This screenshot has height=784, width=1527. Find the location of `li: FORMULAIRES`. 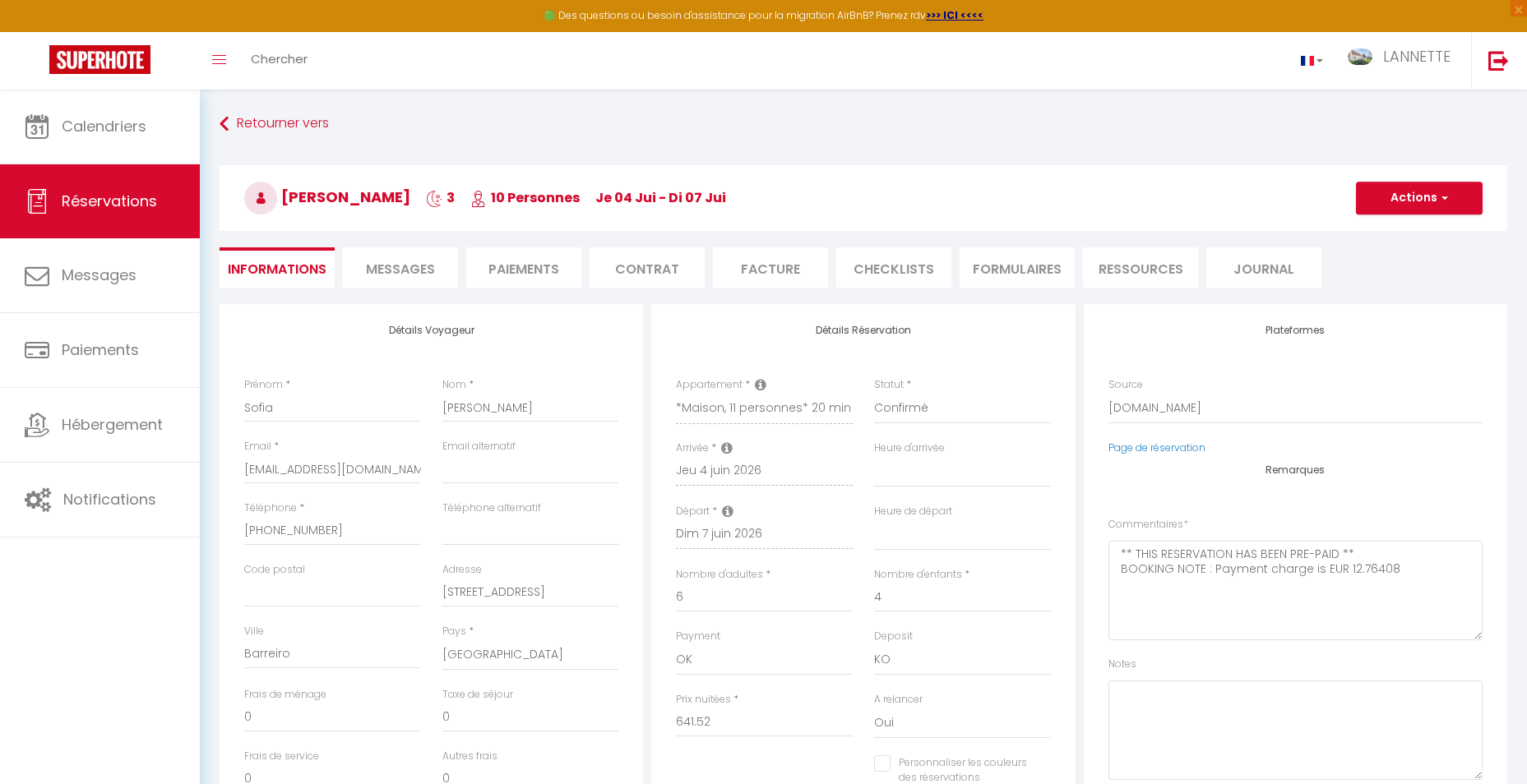

li: FORMULAIRES is located at coordinates (1017, 267).